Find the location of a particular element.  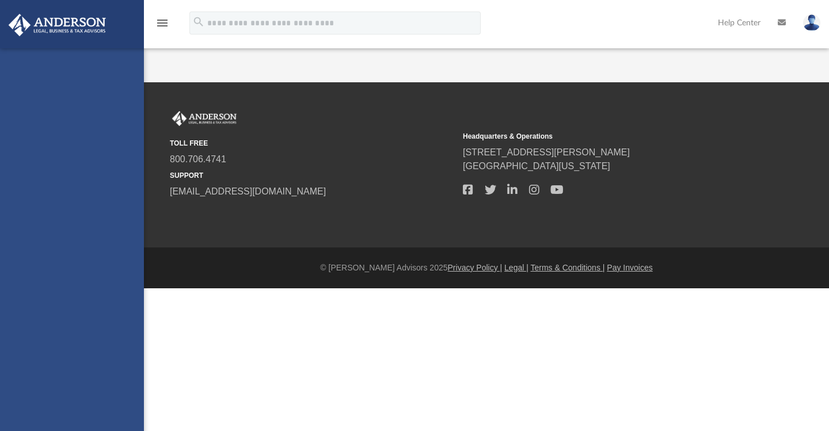

a: menu is located at coordinates (162, 26).